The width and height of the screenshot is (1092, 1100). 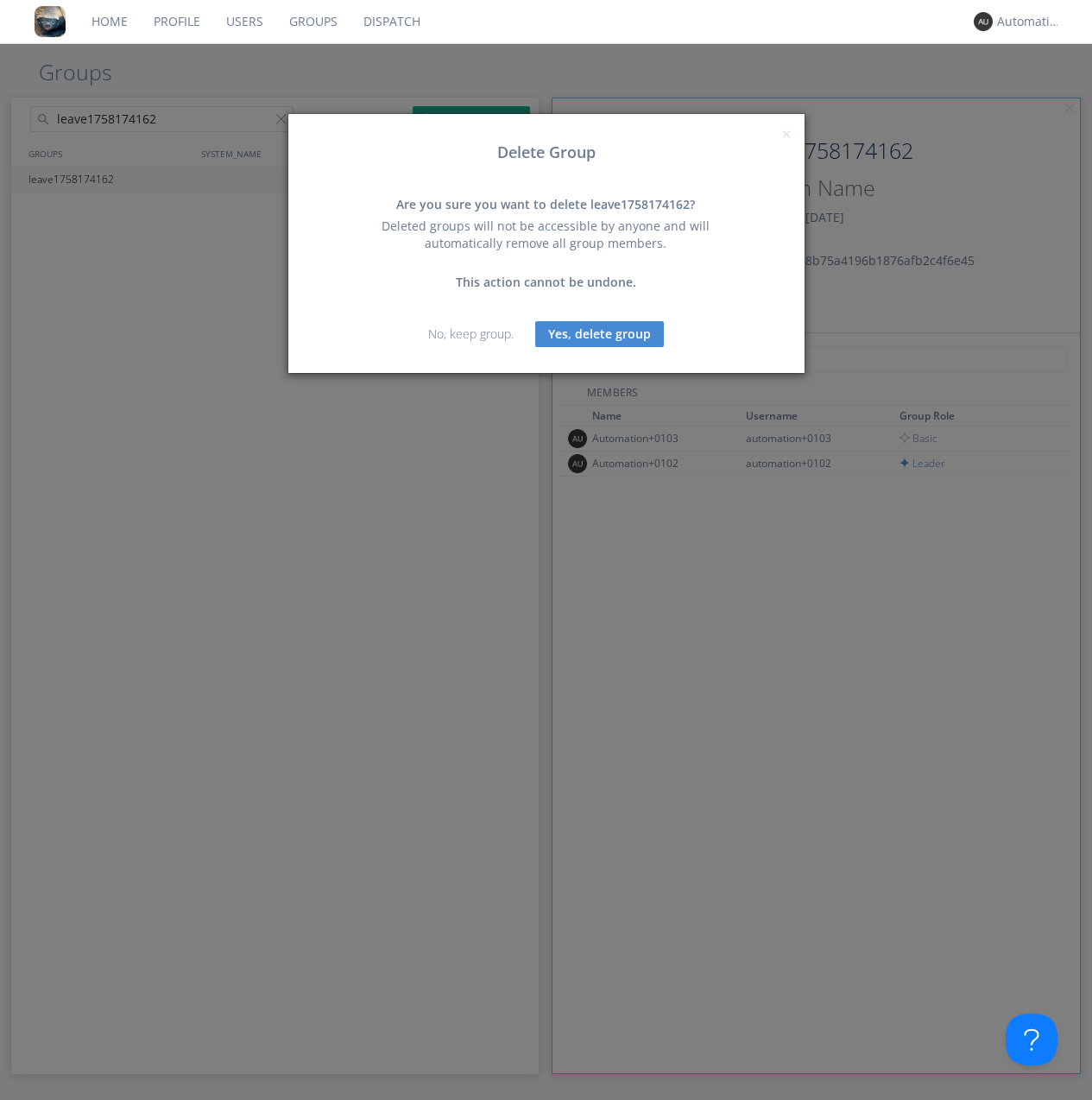 What do you see at coordinates (51, 21) in the screenshot?
I see `img: 8ff700cf5bab4eb8a436322861af2272` at bounding box center [51, 21].